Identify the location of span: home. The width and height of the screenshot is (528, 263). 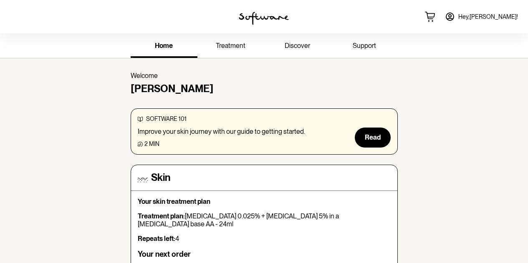
(164, 46).